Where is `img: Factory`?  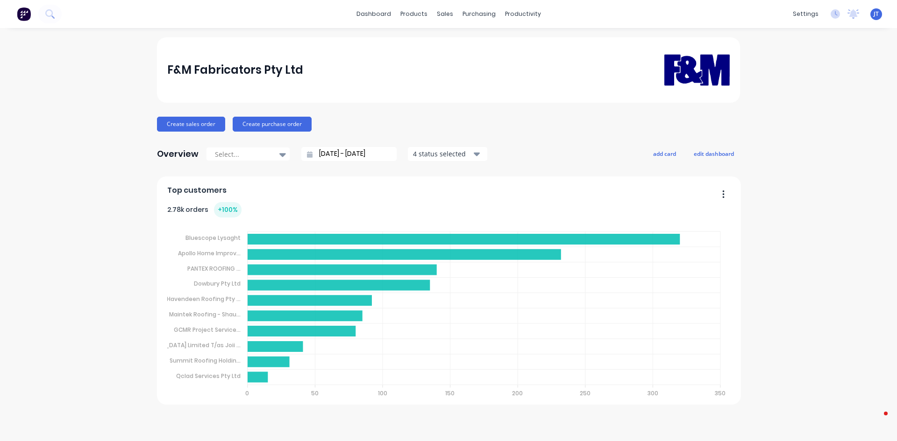 img: Factory is located at coordinates (24, 14).